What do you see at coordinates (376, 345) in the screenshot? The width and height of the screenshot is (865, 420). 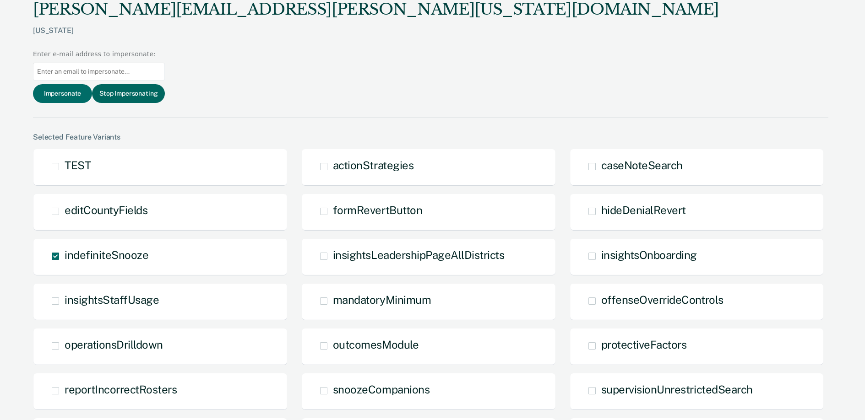 I see `span: outcomesModule` at bounding box center [376, 345].